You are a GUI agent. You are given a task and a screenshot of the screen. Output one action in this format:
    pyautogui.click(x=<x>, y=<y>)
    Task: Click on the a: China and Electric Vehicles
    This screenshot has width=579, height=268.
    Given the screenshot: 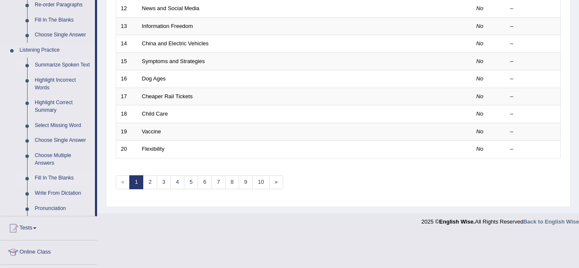 What is the action you would take?
    pyautogui.click(x=176, y=43)
    